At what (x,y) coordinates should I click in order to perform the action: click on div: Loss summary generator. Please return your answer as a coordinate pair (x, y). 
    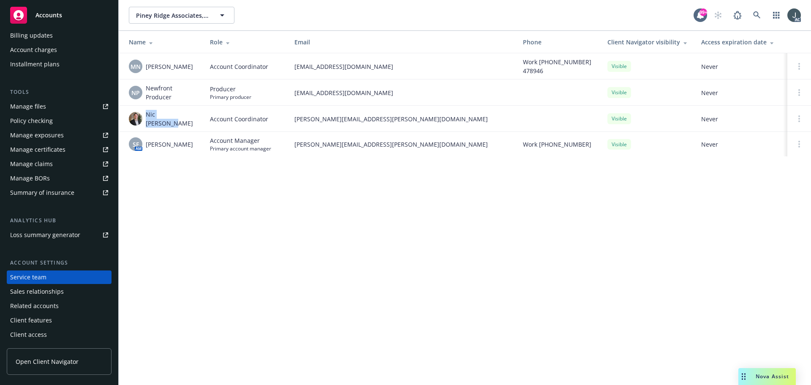
    Looking at the image, I should click on (45, 235).